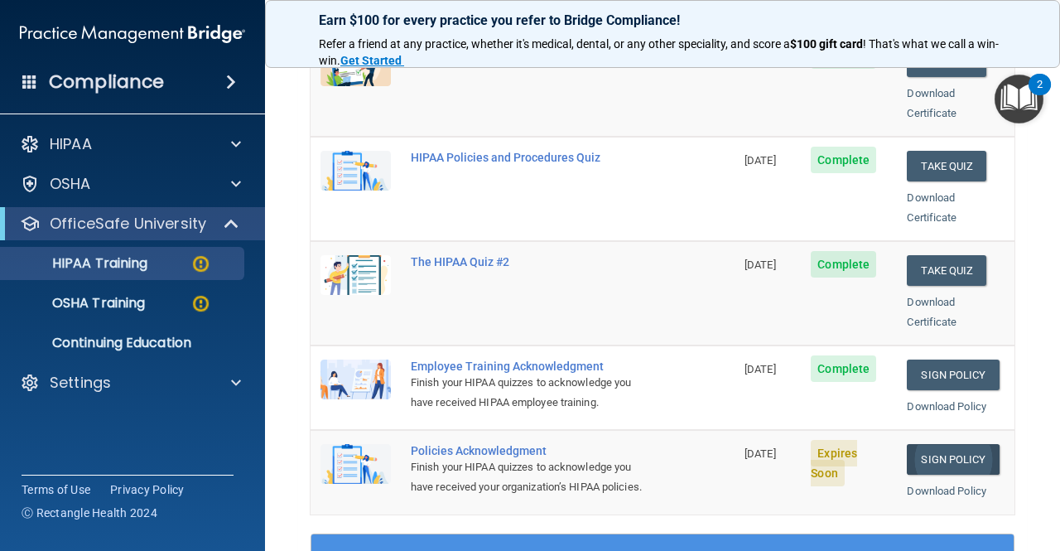 The height and width of the screenshot is (551, 1060). Describe the element at coordinates (826, 44) in the screenshot. I see `strong: $100 gift card` at that location.